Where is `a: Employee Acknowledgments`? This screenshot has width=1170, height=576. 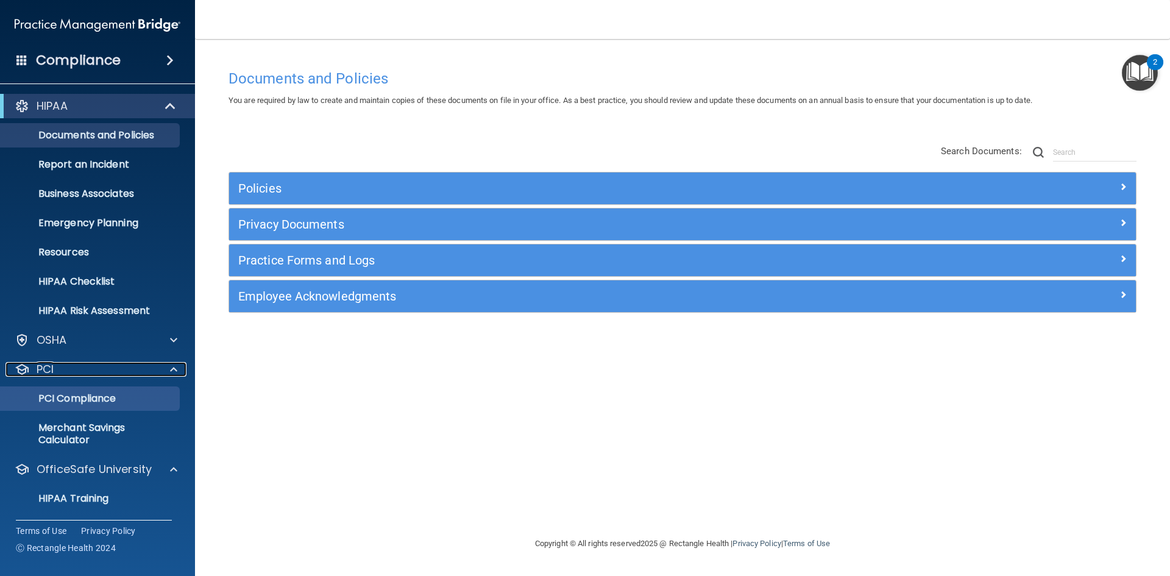
a: Employee Acknowledgments is located at coordinates (682, 296).